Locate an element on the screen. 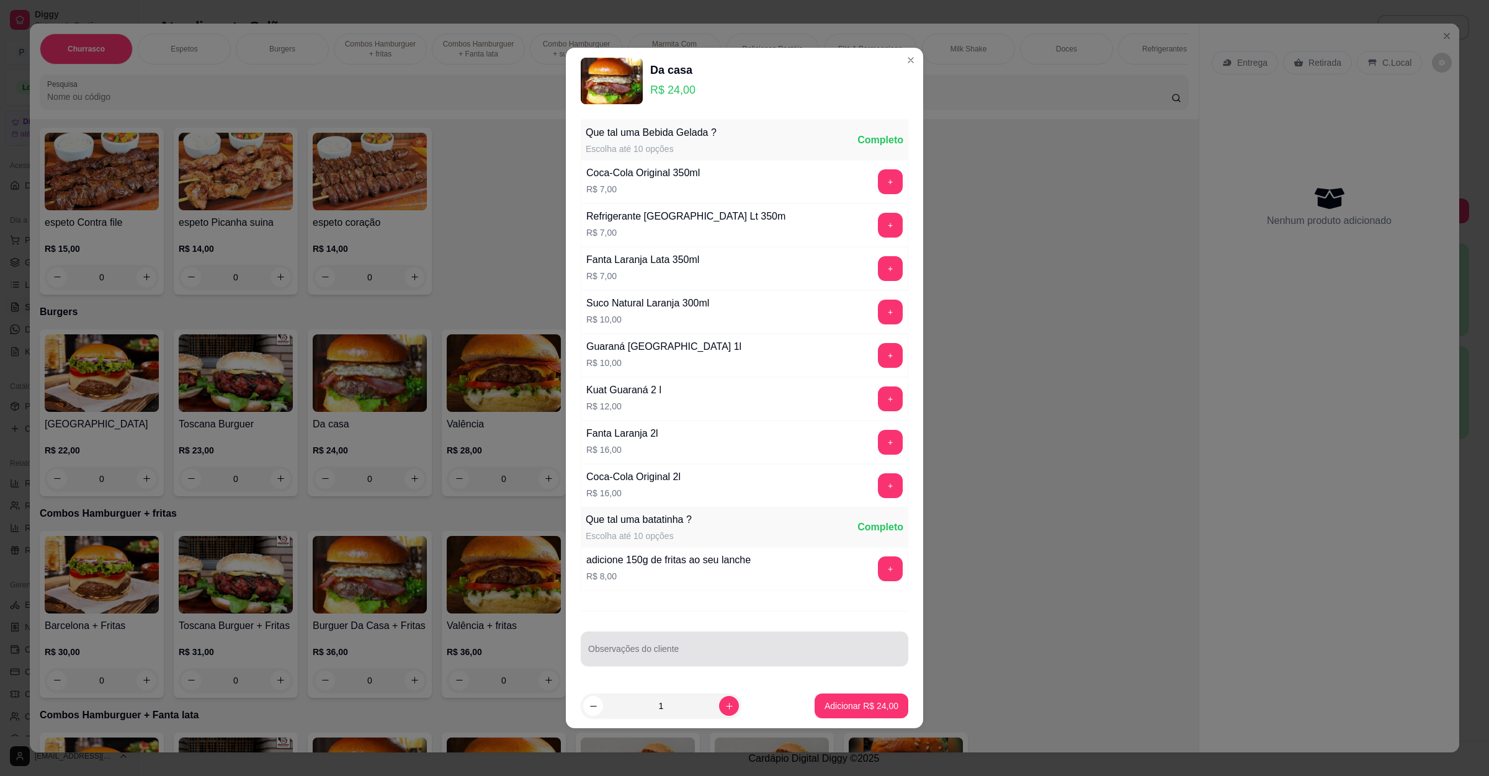  div: adicione 150g de fritas ao seu lanche is located at coordinates (668, 560).